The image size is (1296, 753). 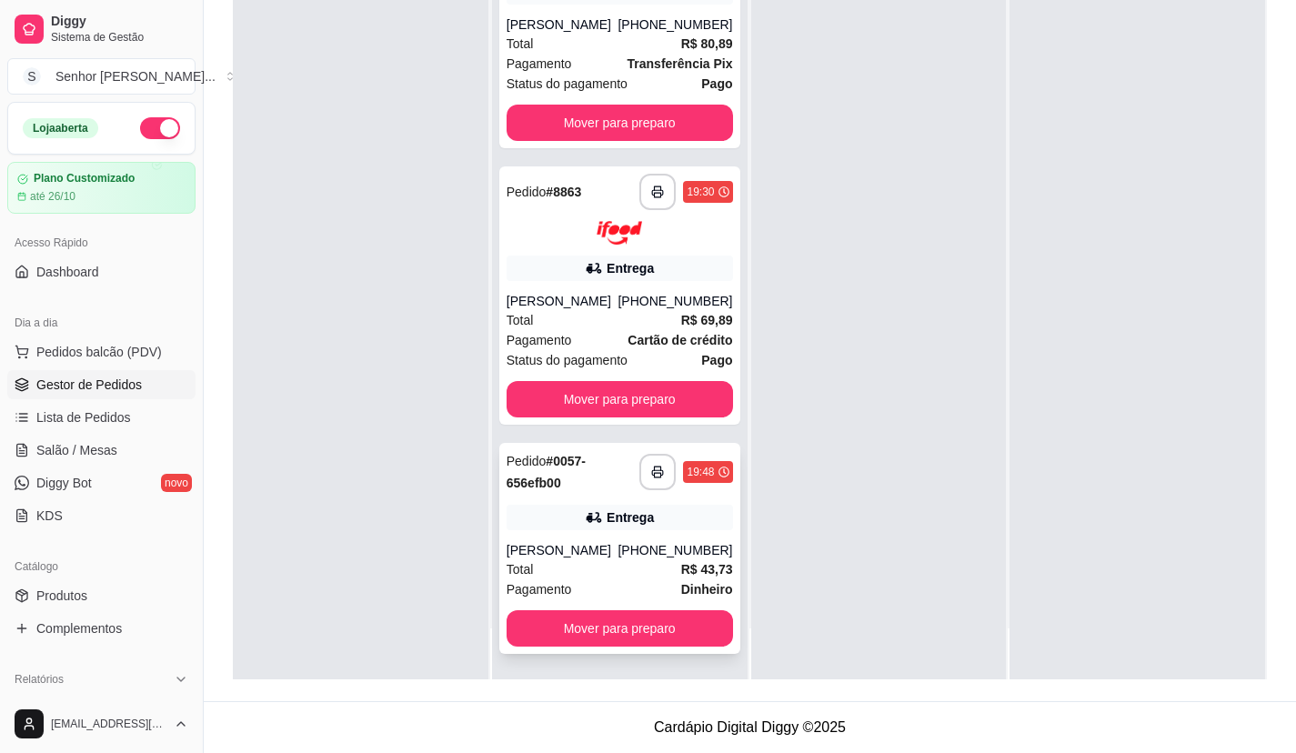 I want to click on span: Diggy Bot, so click(x=64, y=483).